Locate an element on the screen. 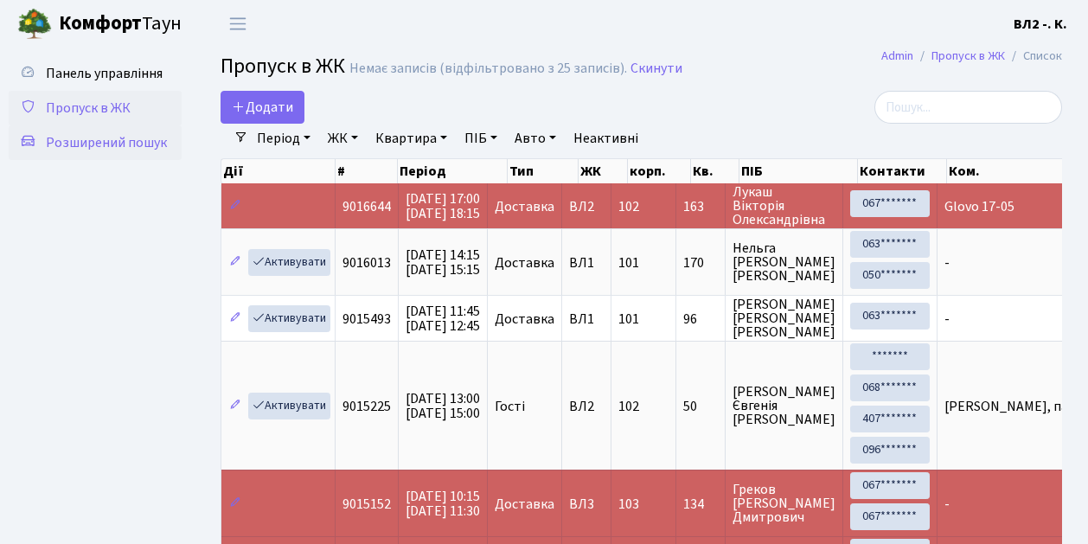 The height and width of the screenshot is (544, 1088). span: Гості is located at coordinates (509, 406).